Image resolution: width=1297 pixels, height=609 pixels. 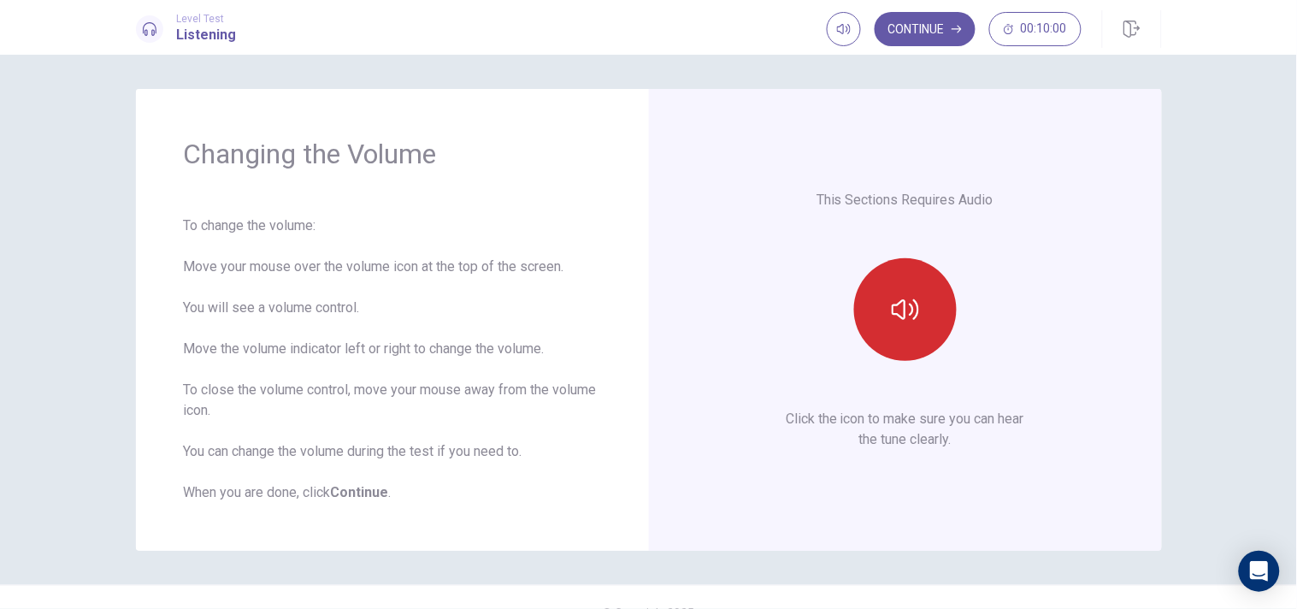 I want to click on h1: Listening, so click(x=207, y=35).